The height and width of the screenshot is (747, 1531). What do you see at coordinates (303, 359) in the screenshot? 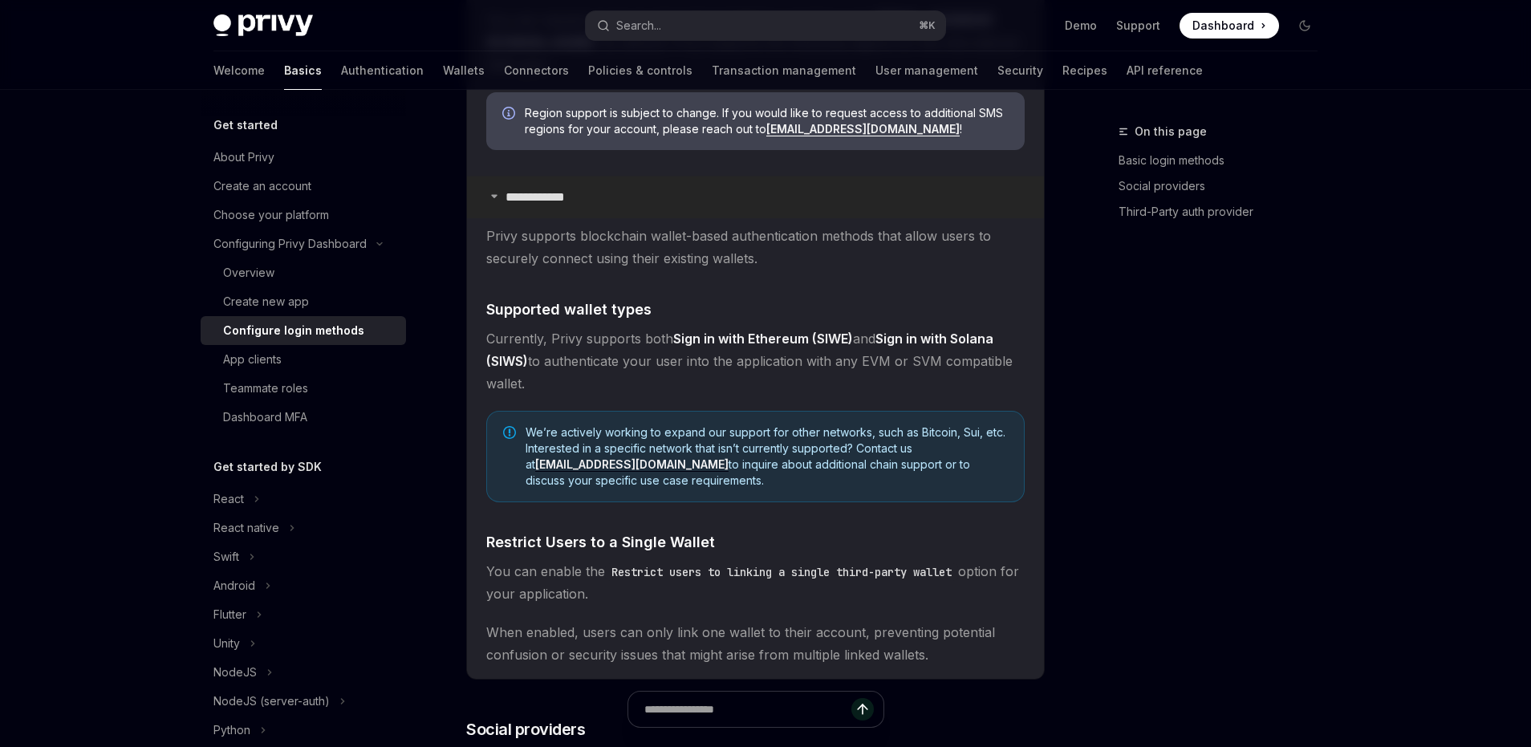
I see `a: App clients` at bounding box center [303, 359].